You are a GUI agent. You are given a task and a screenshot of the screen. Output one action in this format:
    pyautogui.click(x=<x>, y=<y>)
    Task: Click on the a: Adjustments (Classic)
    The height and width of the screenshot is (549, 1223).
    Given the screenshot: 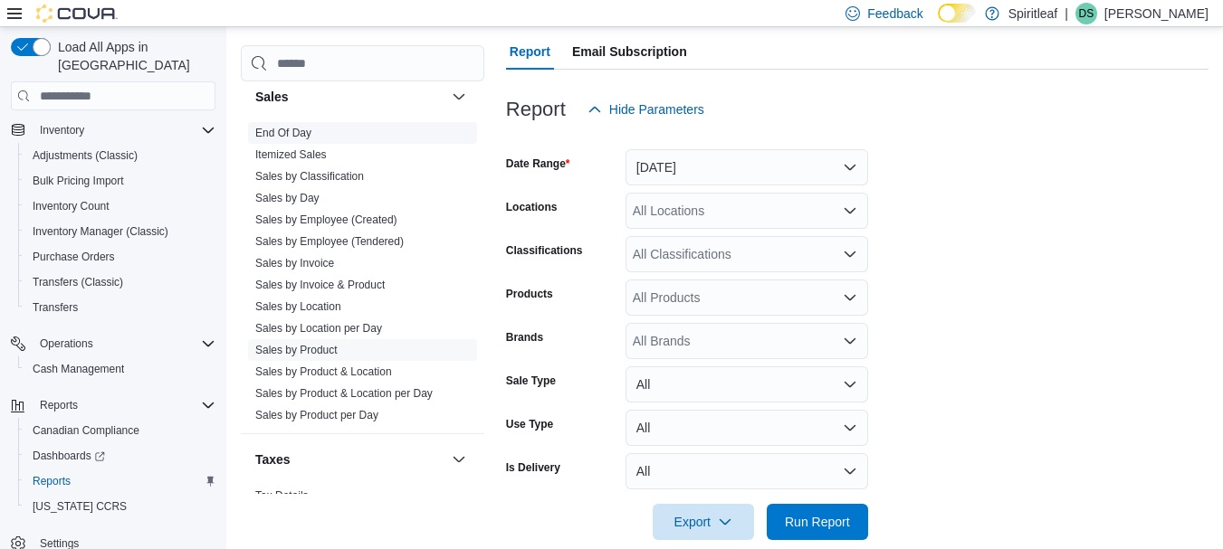 What is the action you would take?
    pyautogui.click(x=85, y=156)
    